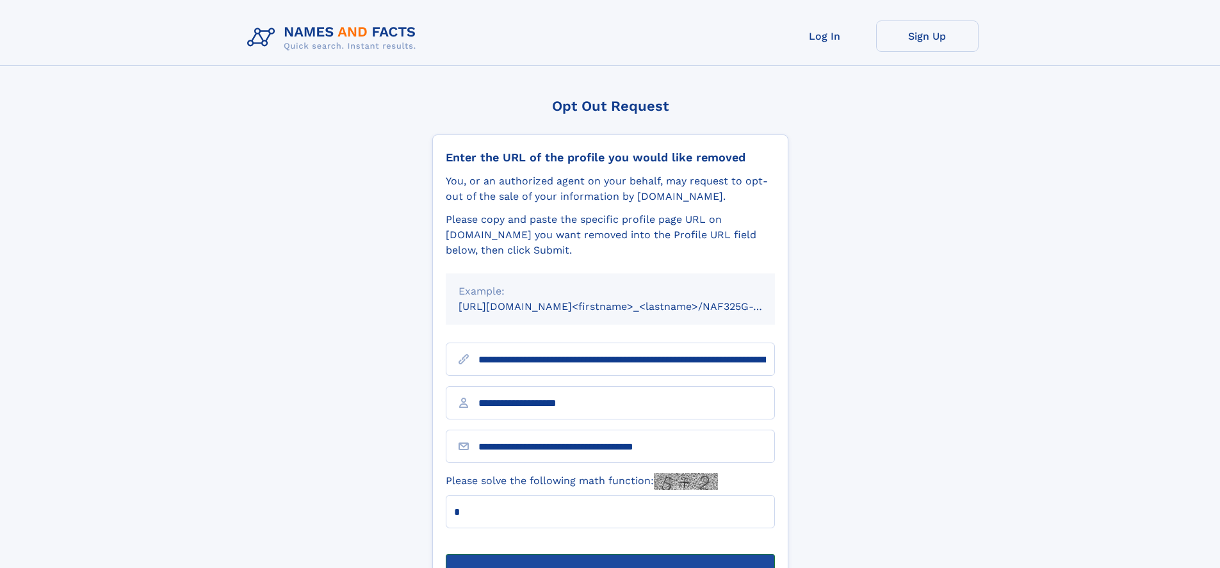 The height and width of the screenshot is (568, 1220). What do you see at coordinates (610, 291) in the screenshot?
I see `div: Example:` at bounding box center [610, 291].